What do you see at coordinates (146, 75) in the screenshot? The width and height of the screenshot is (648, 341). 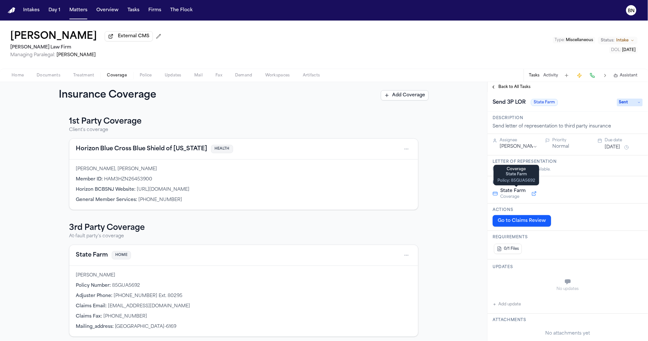 I see `span: Police` at bounding box center [146, 75].